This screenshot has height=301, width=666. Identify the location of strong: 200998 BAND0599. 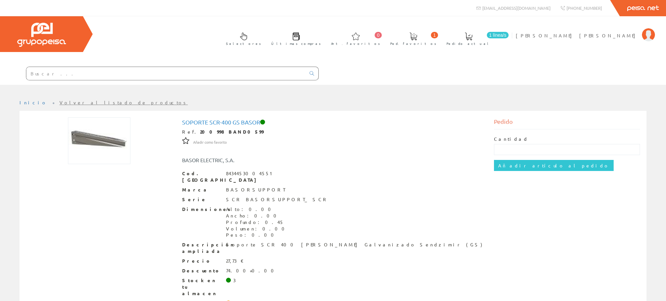
(232, 132).